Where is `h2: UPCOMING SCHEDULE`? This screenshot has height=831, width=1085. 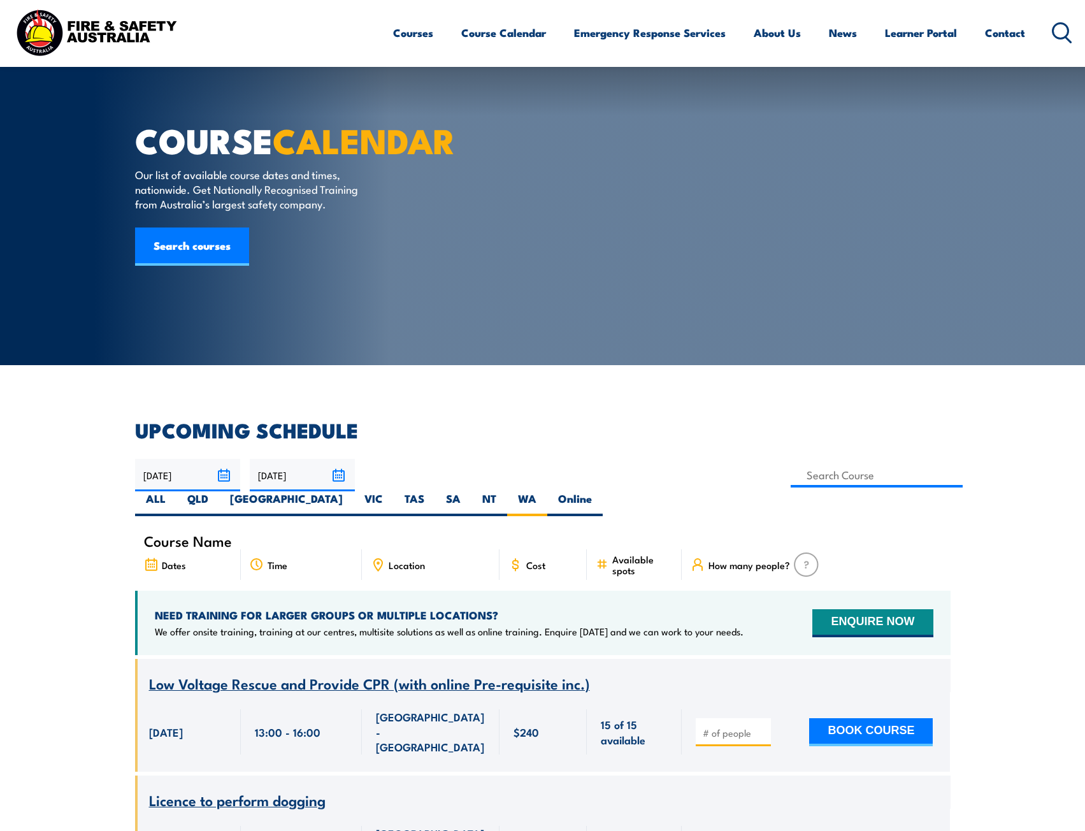 h2: UPCOMING SCHEDULE is located at coordinates (543, 430).